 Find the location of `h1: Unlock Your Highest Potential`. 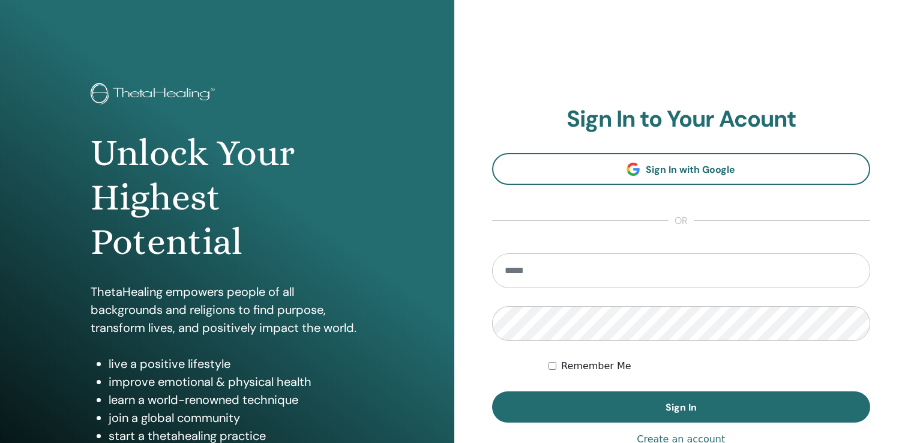

h1: Unlock Your Highest Potential is located at coordinates (227, 197).